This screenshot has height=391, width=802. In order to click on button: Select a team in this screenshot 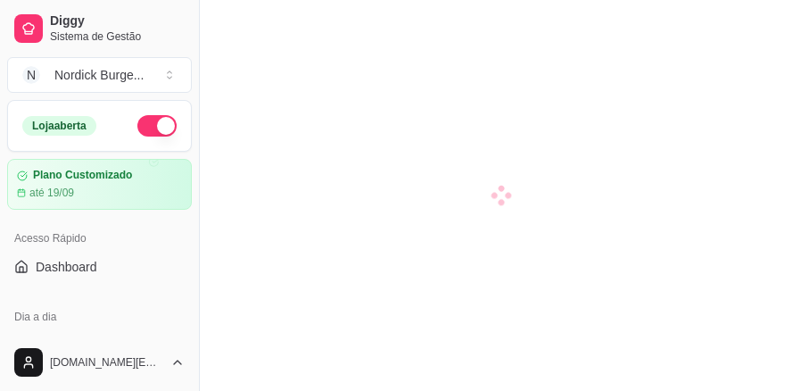, I will do `click(99, 75)`.